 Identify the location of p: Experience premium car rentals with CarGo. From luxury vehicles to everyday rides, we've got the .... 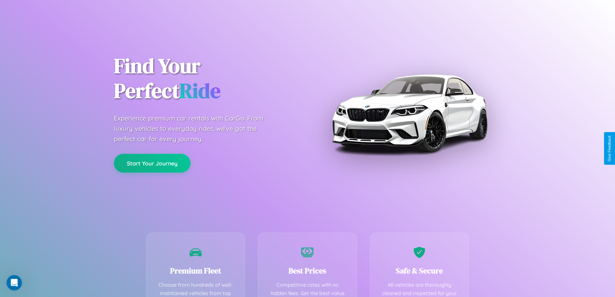
(195, 129).